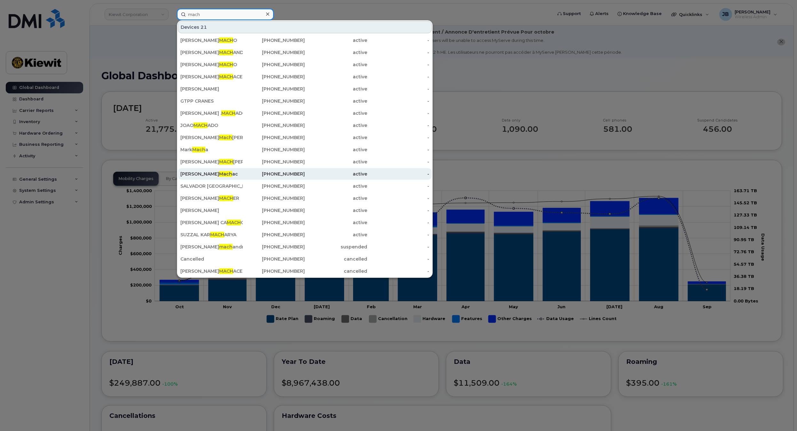 The width and height of the screenshot is (797, 431). What do you see at coordinates (226, 247) in the screenshot?
I see `span: mach` at bounding box center [226, 247].